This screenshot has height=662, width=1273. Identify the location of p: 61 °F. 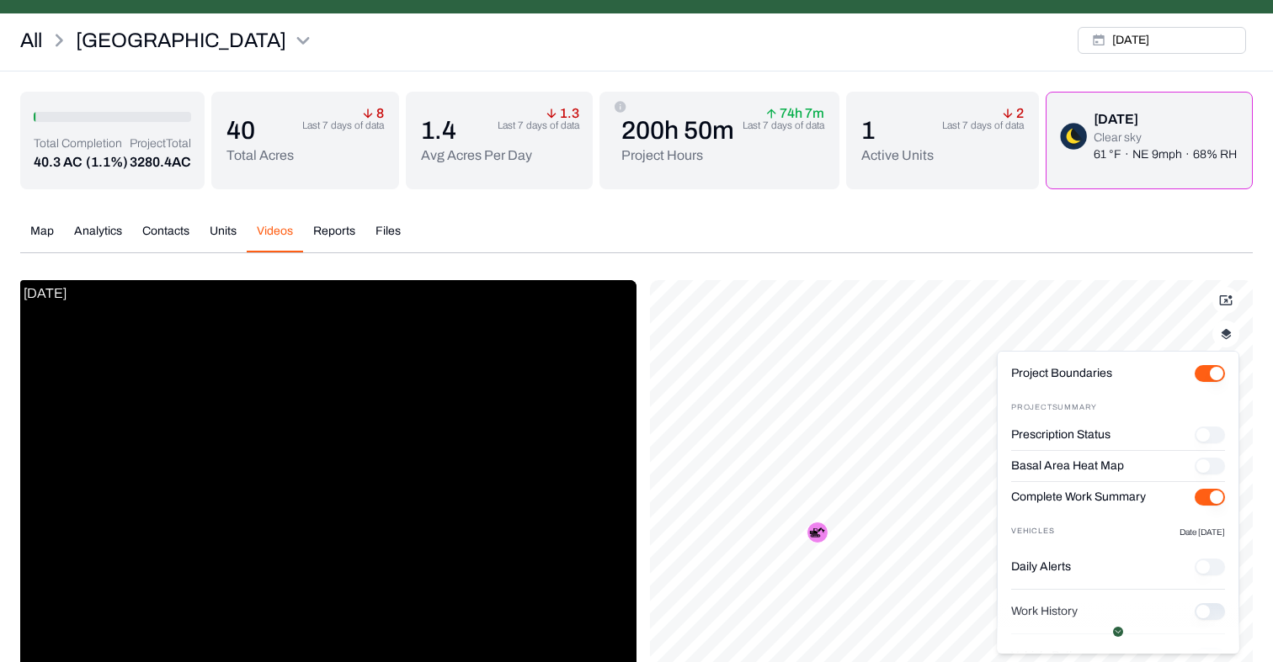
(1107, 155).